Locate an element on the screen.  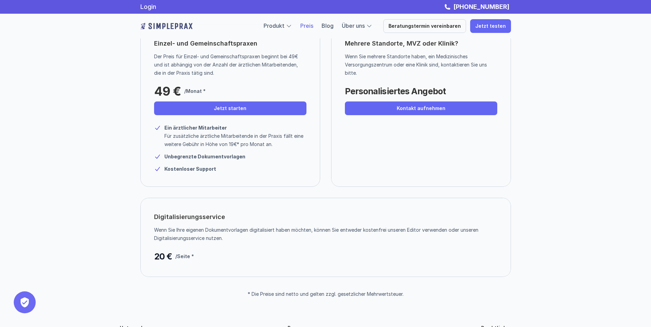
p: Jetzt starten is located at coordinates (230, 108).